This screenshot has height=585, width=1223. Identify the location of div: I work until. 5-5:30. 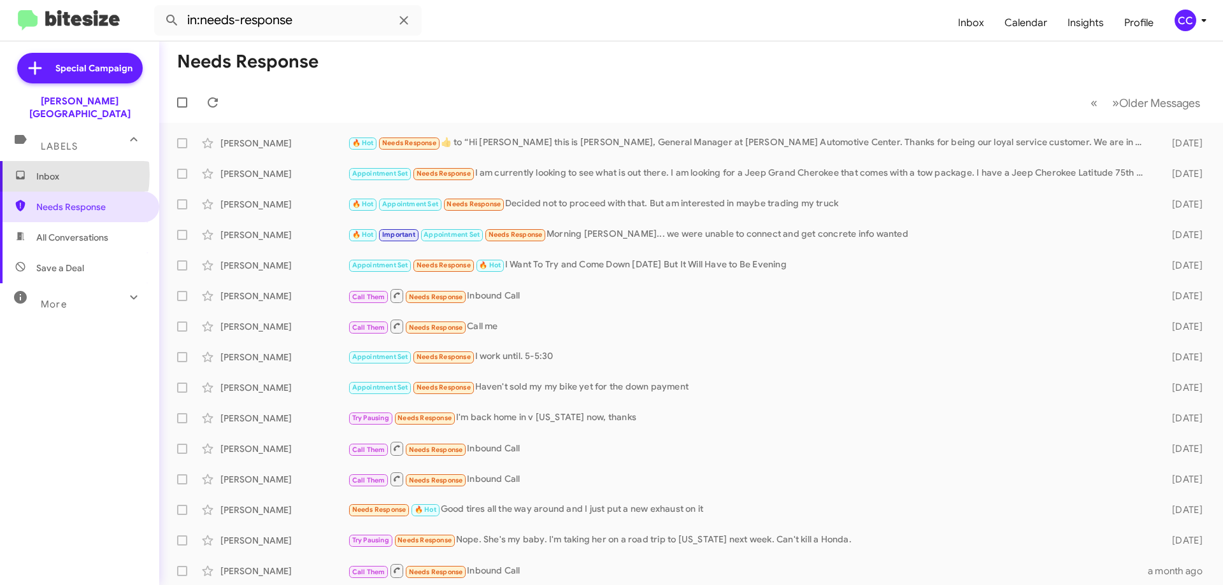
(749, 357).